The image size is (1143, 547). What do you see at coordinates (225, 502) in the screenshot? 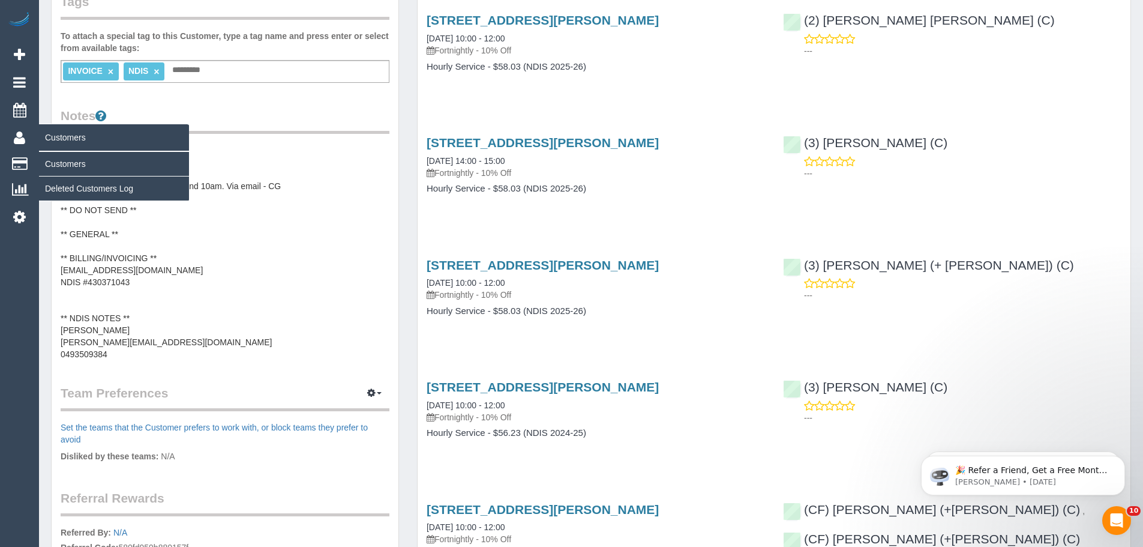
I see `legend: Referral Rewards` at bounding box center [225, 502].